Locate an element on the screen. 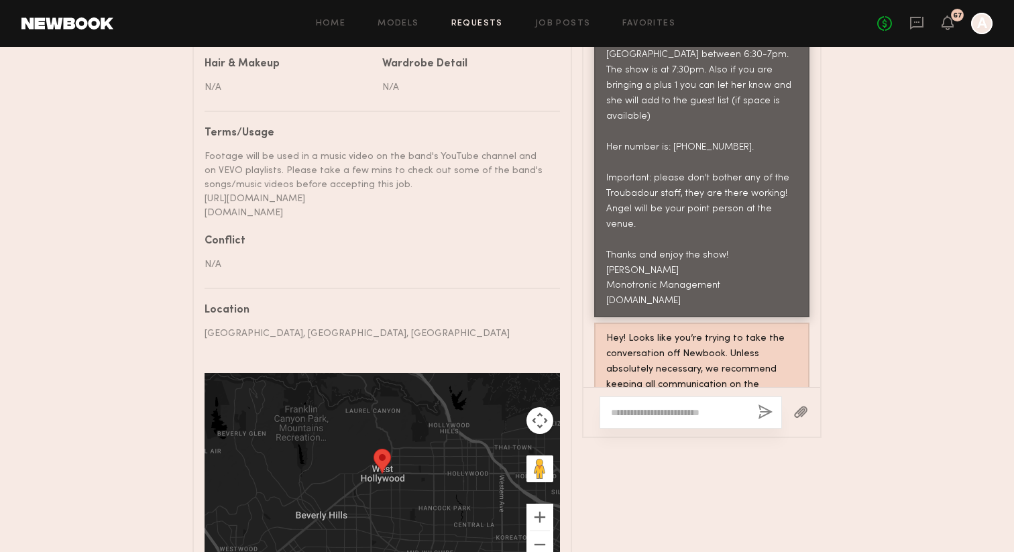 The image size is (1014, 552). div: Hey! Looks like you’re trying to take the conversation off Newbook. Unless absolutely necessary, ... is located at coordinates (702, 370).